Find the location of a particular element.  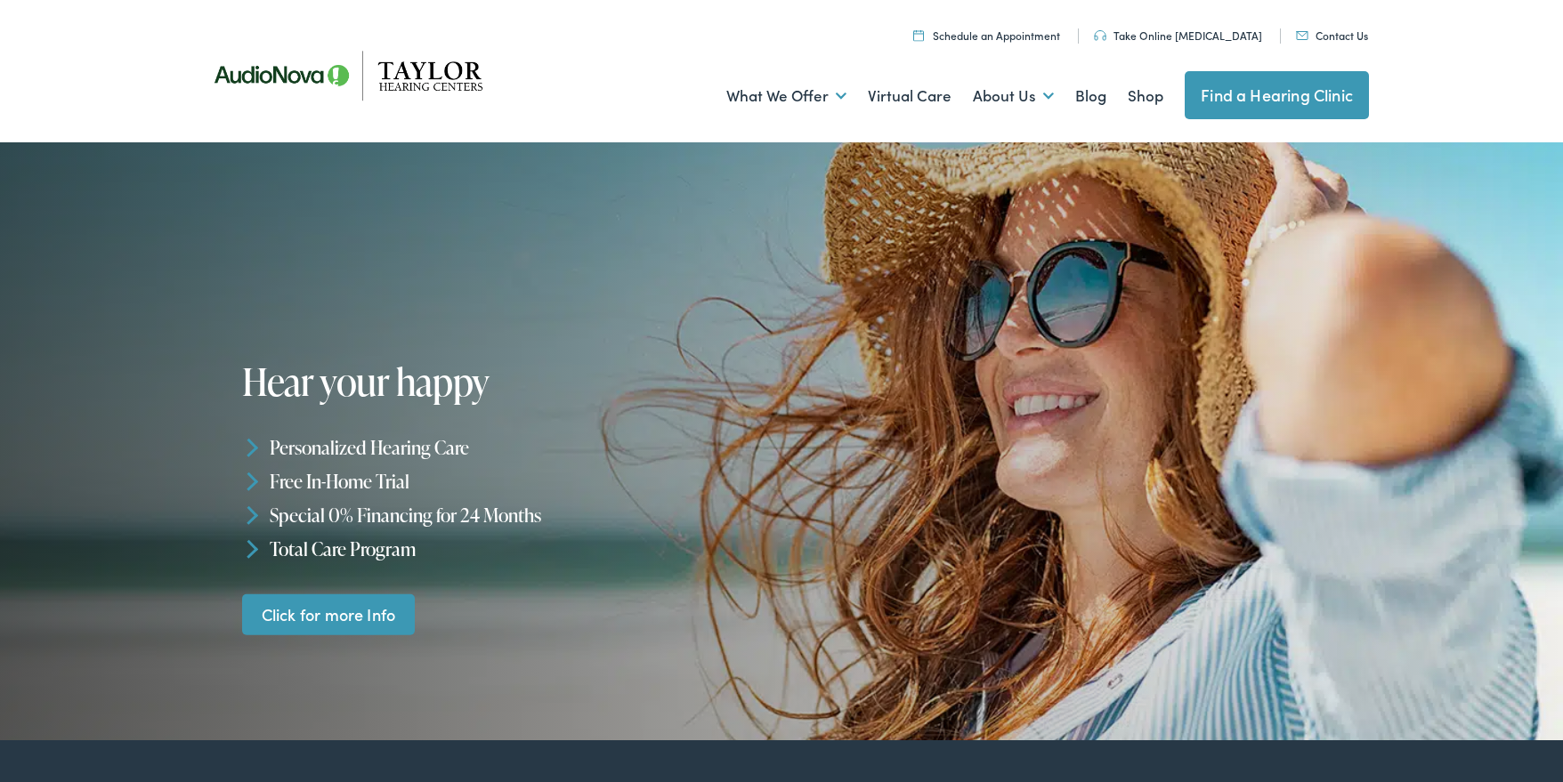

a: What We Offer is located at coordinates (786, 96).